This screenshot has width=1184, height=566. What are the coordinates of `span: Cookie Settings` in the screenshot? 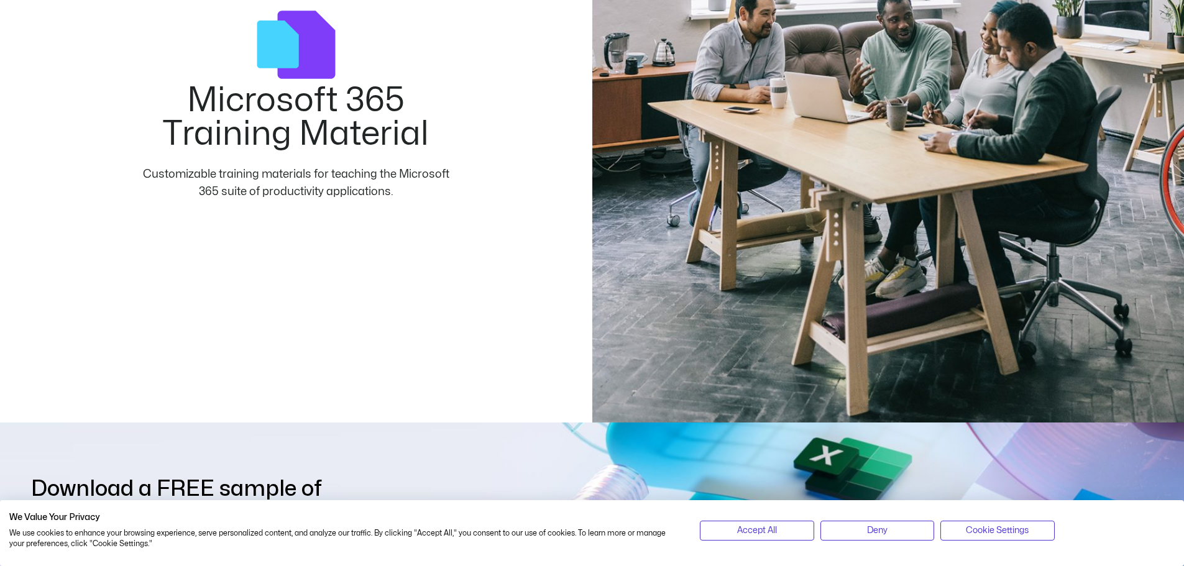 It's located at (997, 531).